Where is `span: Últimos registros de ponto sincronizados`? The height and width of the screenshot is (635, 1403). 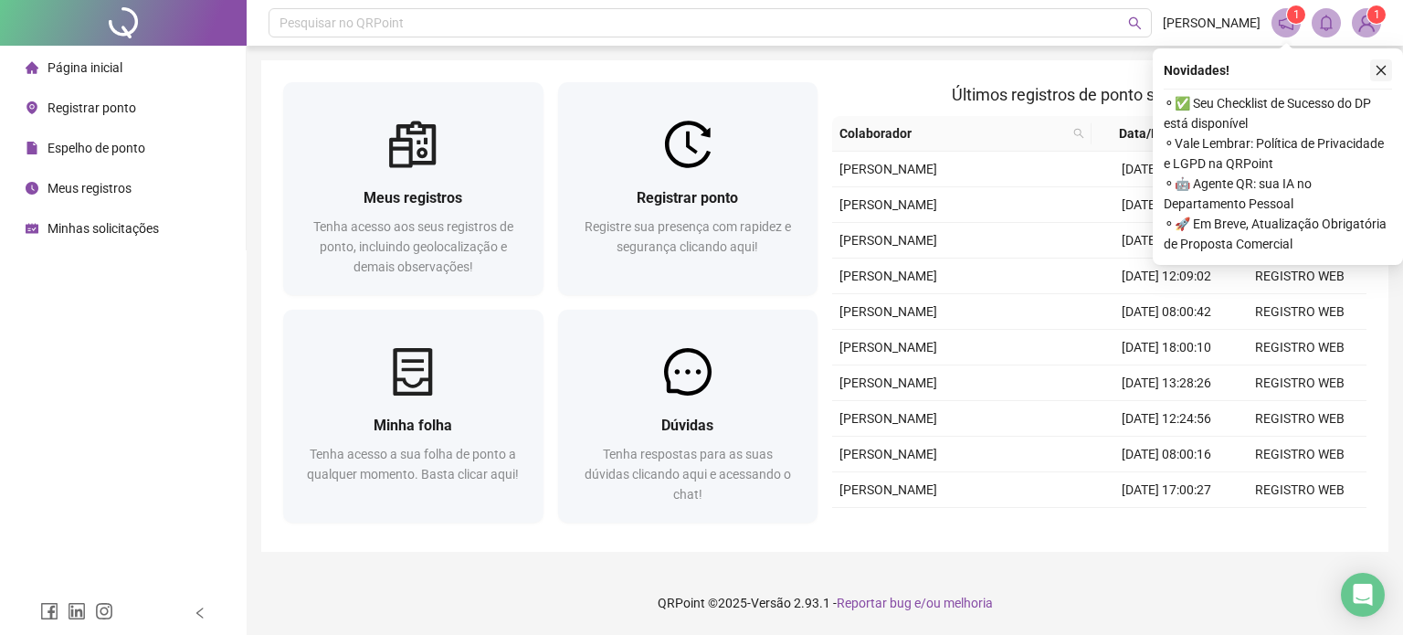 span: Últimos registros de ponto sincronizados is located at coordinates (1099, 94).